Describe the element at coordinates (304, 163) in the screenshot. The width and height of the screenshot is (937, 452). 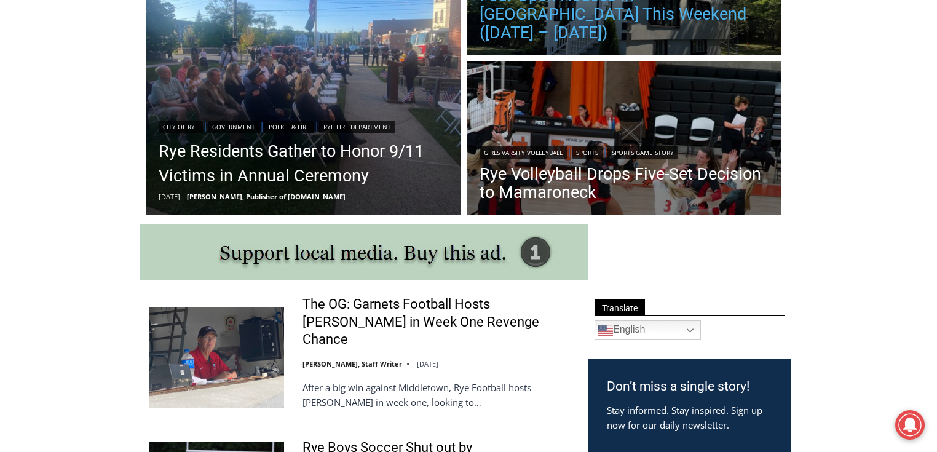
I see `a: Rye Residents Gather to Honor 9/11 Victims in Annual Ceremony` at that location.